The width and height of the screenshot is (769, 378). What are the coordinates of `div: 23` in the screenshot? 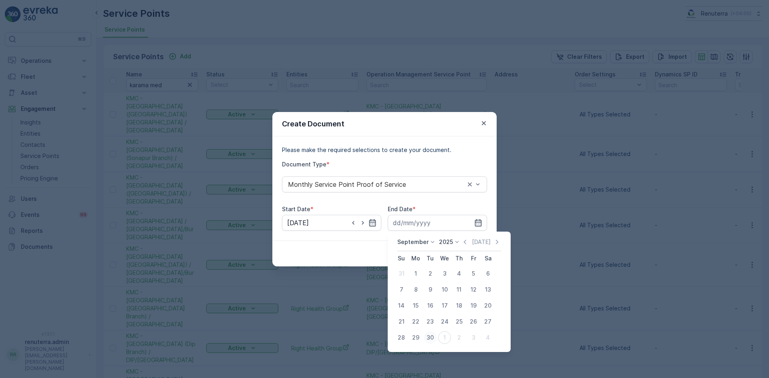 It's located at (430, 322).